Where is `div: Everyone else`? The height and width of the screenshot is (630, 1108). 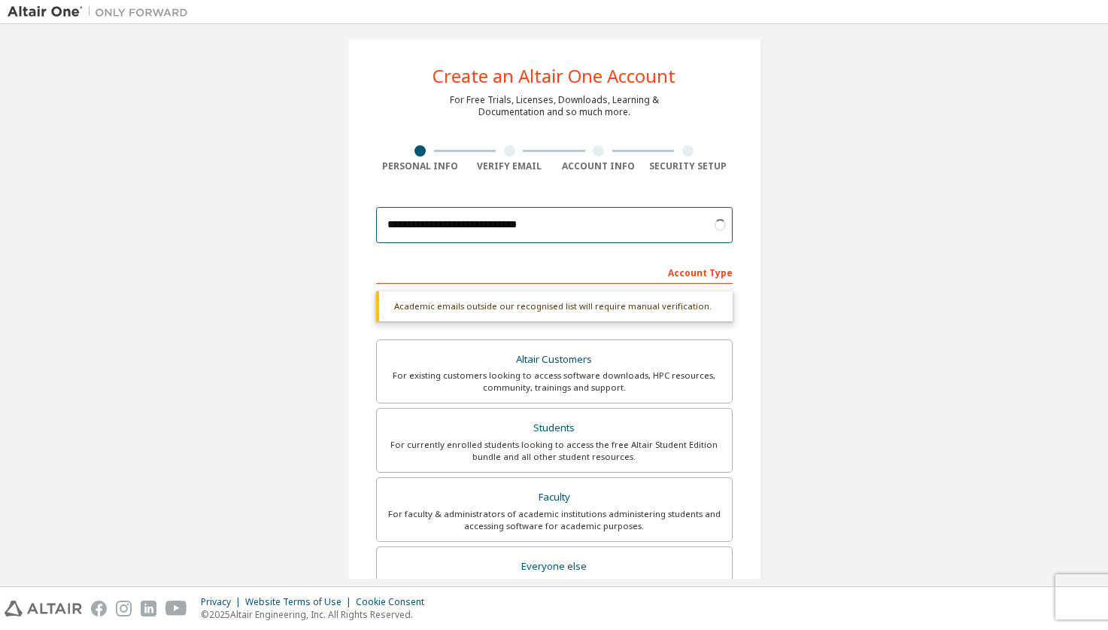
div: Everyone else is located at coordinates (555, 567).